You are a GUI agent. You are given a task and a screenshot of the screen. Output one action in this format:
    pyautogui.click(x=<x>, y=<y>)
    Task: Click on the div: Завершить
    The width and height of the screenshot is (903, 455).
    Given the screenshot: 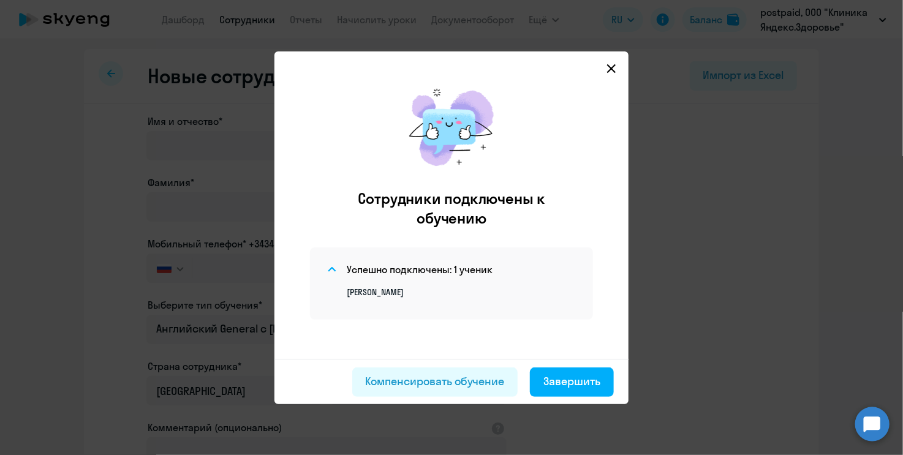 What is the action you would take?
    pyautogui.click(x=571, y=382)
    